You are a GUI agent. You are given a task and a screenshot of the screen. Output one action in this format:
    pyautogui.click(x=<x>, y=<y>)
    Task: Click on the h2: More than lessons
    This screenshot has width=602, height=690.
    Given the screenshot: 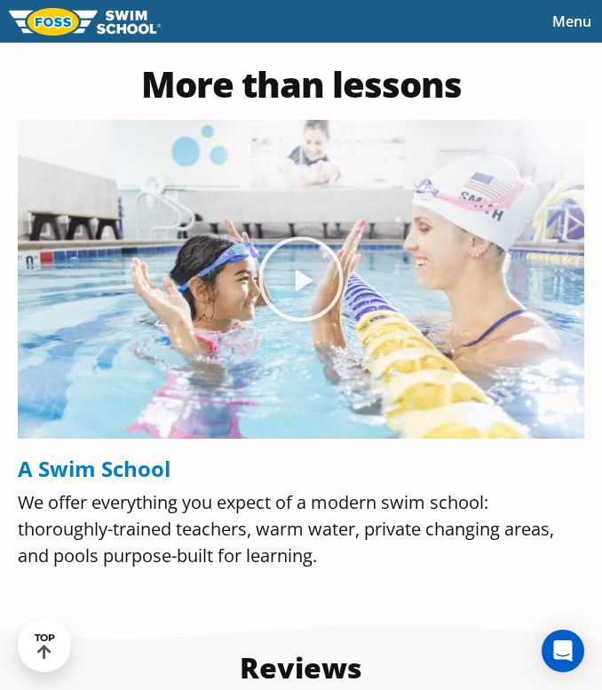 What is the action you would take?
    pyautogui.click(x=301, y=84)
    